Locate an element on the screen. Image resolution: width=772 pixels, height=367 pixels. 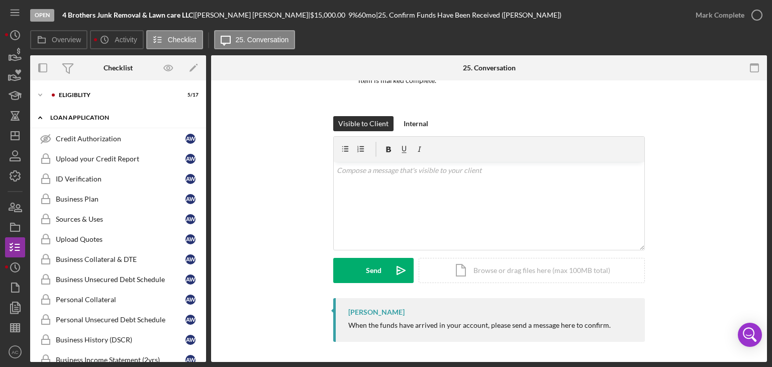
div: 25. Conversation is located at coordinates (489, 68).